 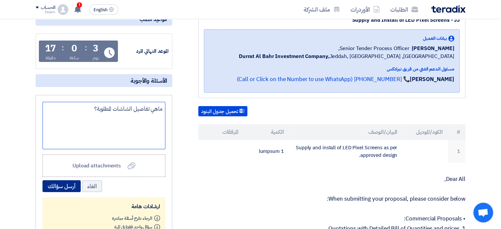 I want to click on div: مواعيد الطلب, so click(x=104, y=19).